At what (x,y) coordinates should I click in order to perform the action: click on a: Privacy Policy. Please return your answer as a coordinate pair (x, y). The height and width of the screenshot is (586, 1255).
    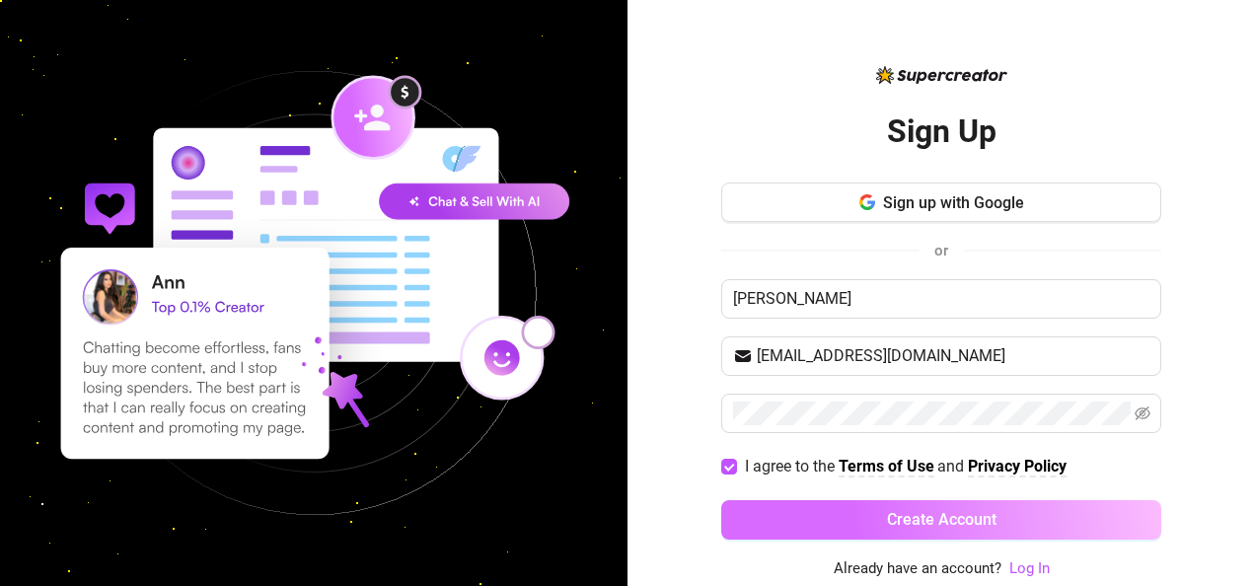
    Looking at the image, I should click on (1017, 467).